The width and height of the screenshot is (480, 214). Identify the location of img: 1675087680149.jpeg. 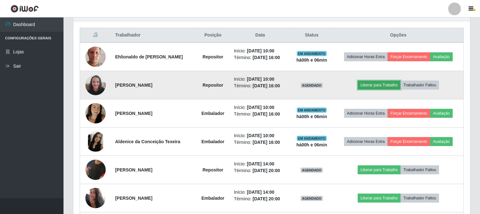
(95, 57).